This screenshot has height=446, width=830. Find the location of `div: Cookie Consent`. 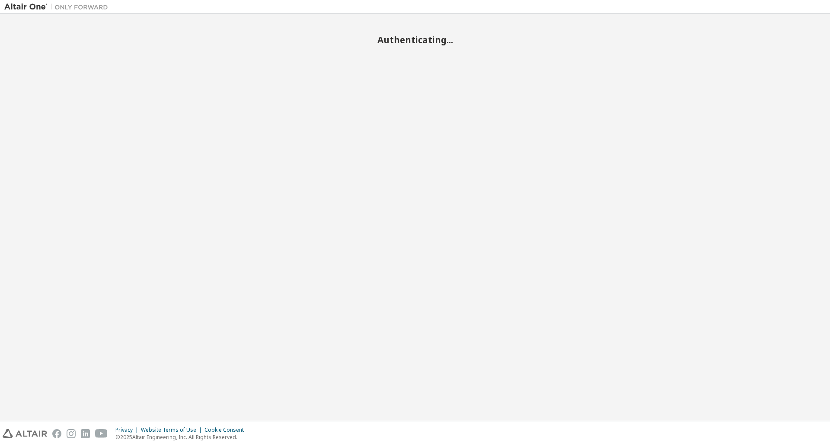

div: Cookie Consent is located at coordinates (227, 430).